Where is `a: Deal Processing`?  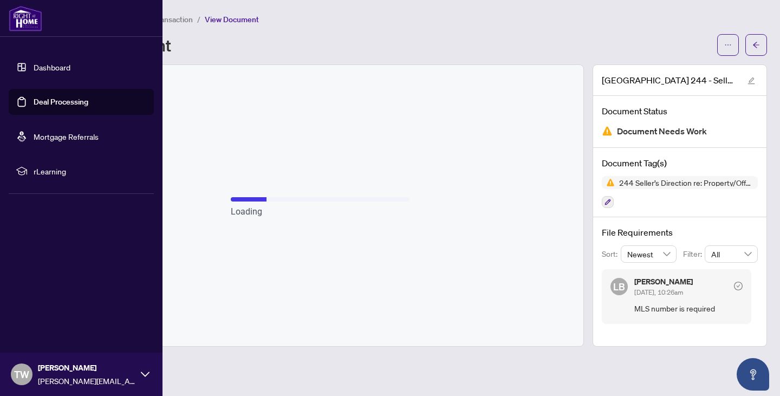
a: Deal Processing is located at coordinates (61, 102).